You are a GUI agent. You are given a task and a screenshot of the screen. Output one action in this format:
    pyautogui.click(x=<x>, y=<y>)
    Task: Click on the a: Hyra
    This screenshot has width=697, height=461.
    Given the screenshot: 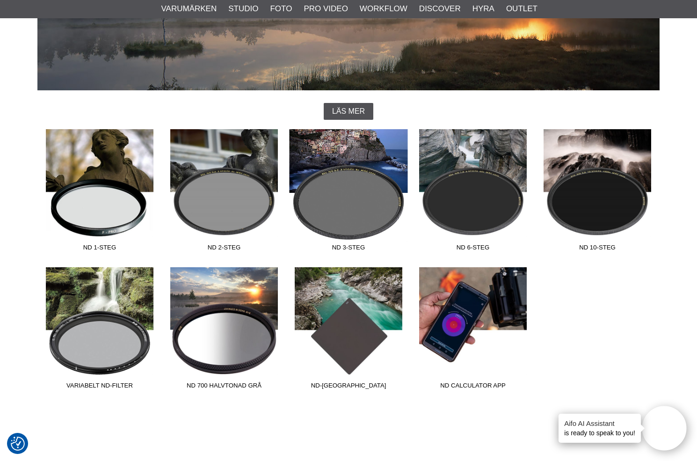 What is the action you would take?
    pyautogui.click(x=483, y=9)
    